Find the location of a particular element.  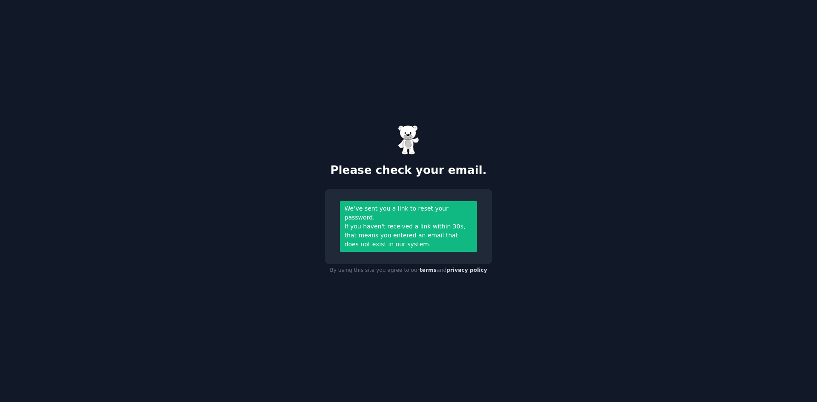

h2: Please check your email. is located at coordinates (409, 171).